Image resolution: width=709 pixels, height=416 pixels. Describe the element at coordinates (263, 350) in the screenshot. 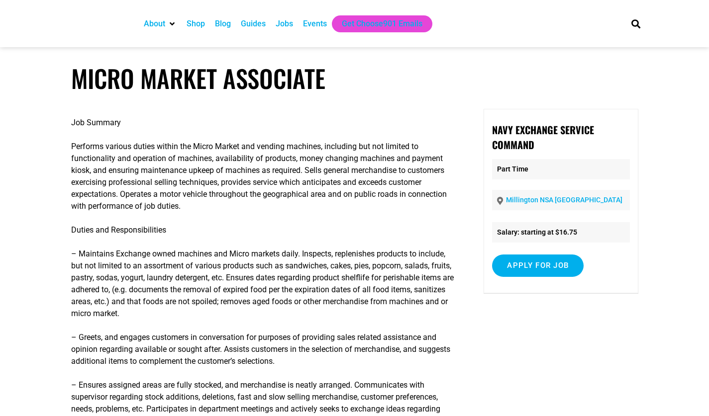

I see `p: – Greets, and engages customers in conversation for purposes of providing sales related assistanc...` at that location.